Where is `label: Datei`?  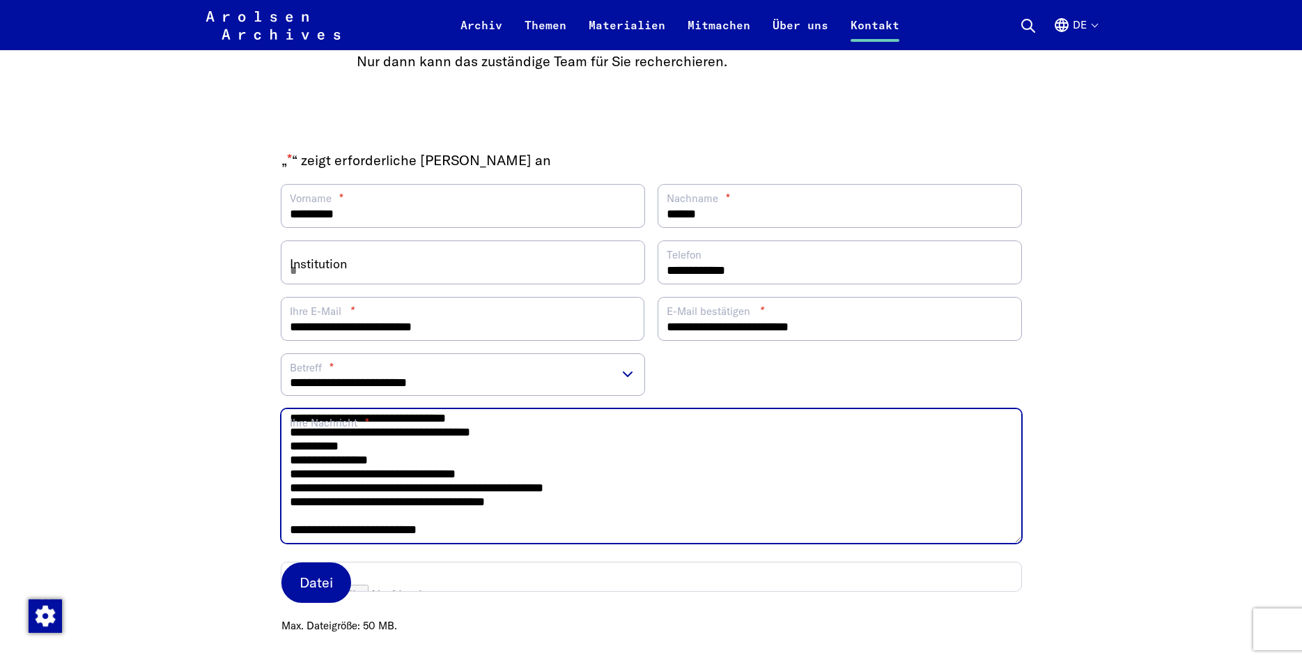 label: Datei is located at coordinates (316, 582).